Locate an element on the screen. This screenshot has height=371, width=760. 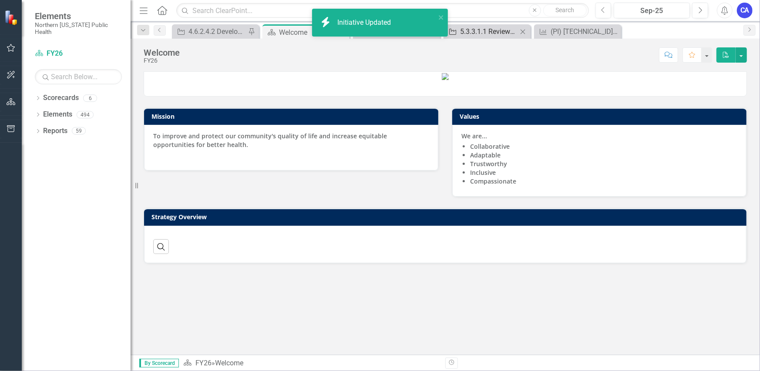
div: FY26 is located at coordinates (161, 60).